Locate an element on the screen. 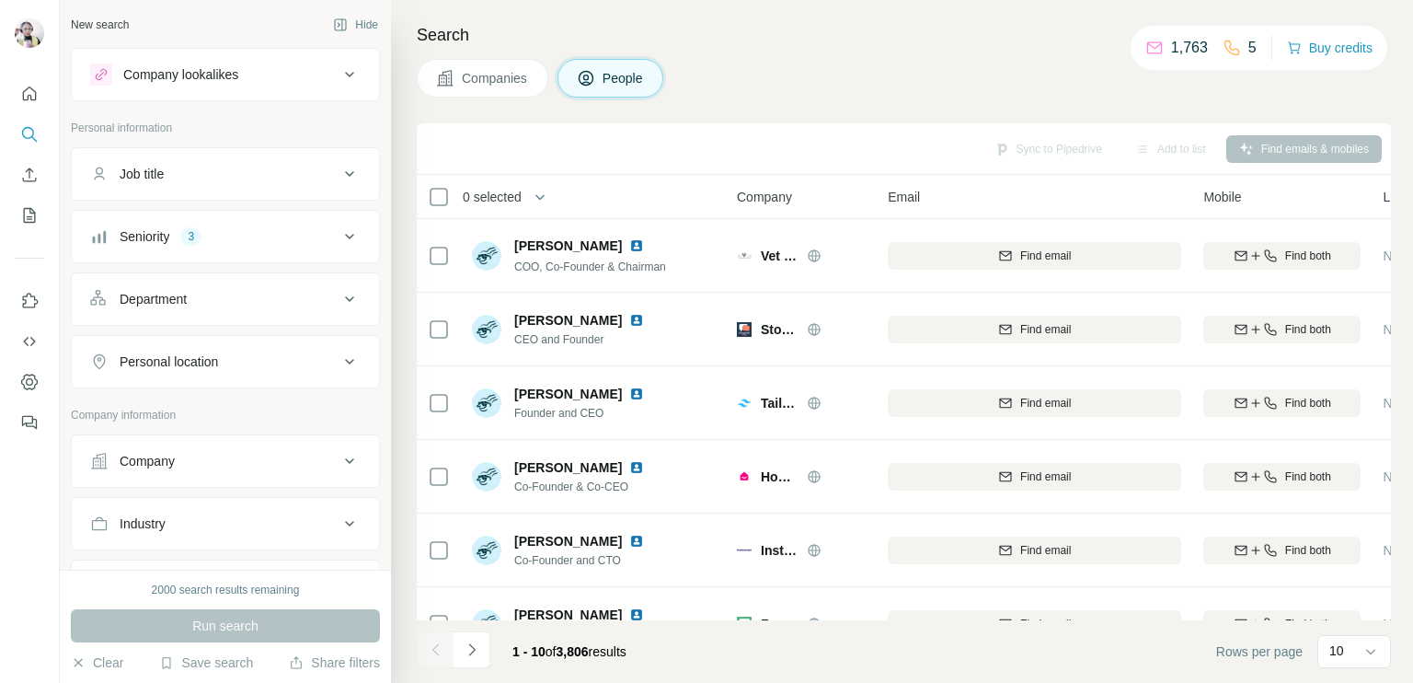 This screenshot has height=683, width=1413. span: Mobile is located at coordinates (1222, 197).